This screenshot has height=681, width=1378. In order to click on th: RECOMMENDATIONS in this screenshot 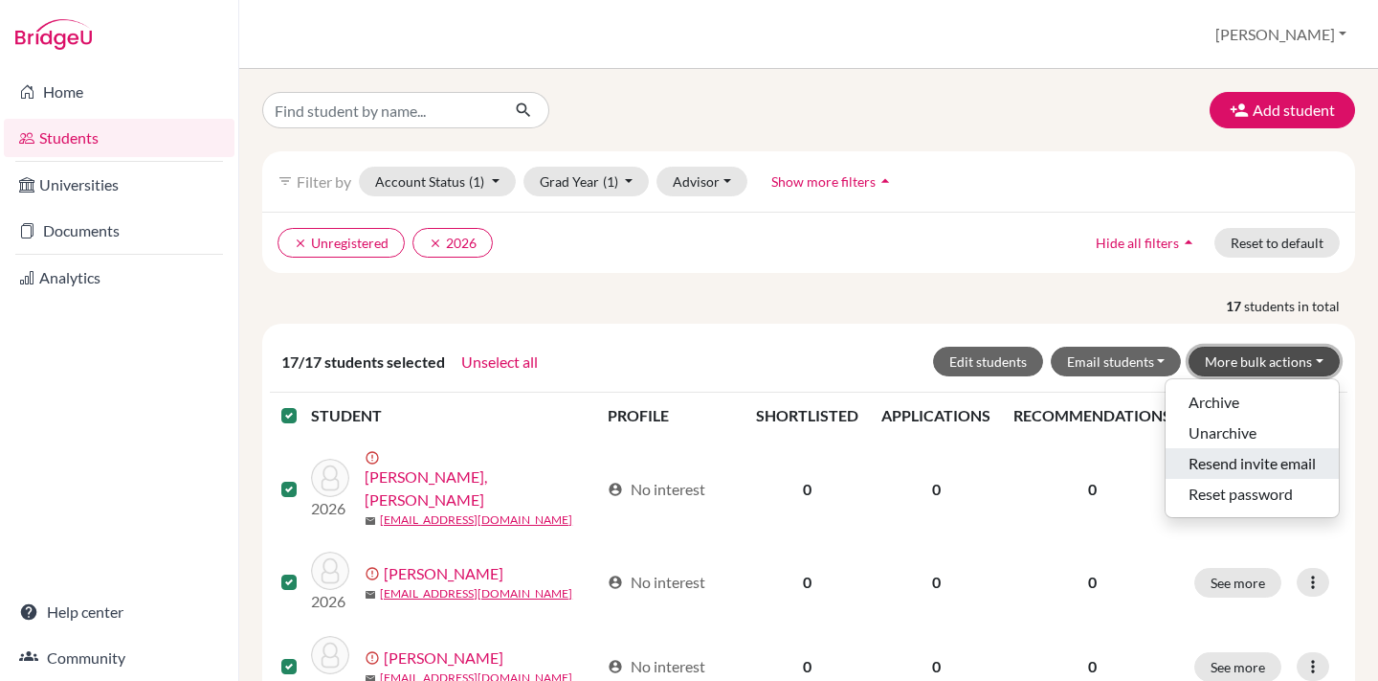, I will do `click(1092, 415)`.